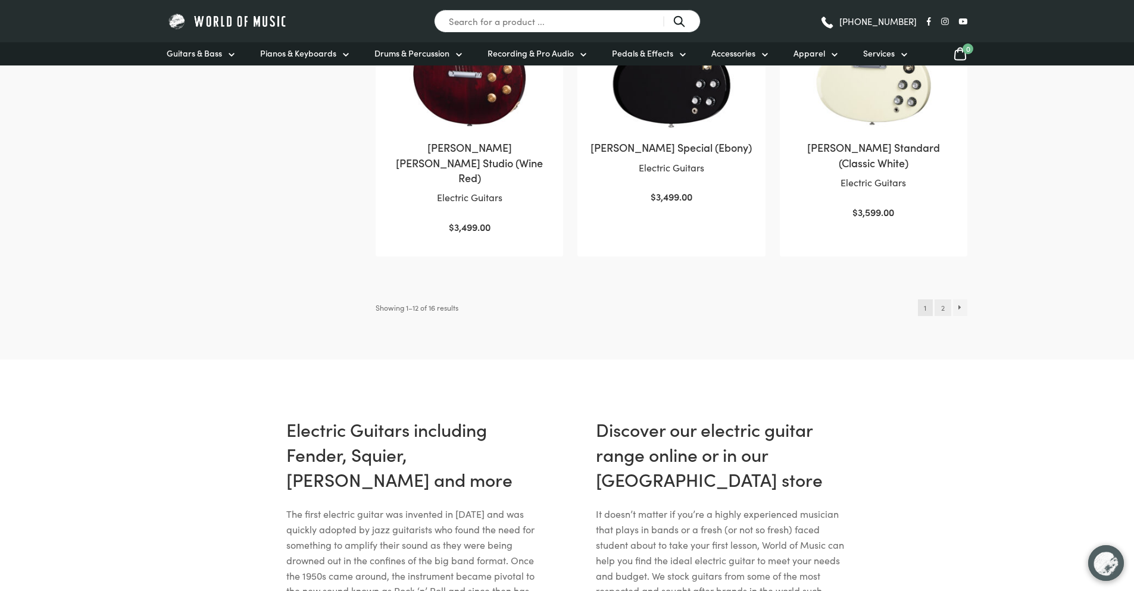  What do you see at coordinates (809, 53) in the screenshot?
I see `span: Apparel` at bounding box center [809, 53].